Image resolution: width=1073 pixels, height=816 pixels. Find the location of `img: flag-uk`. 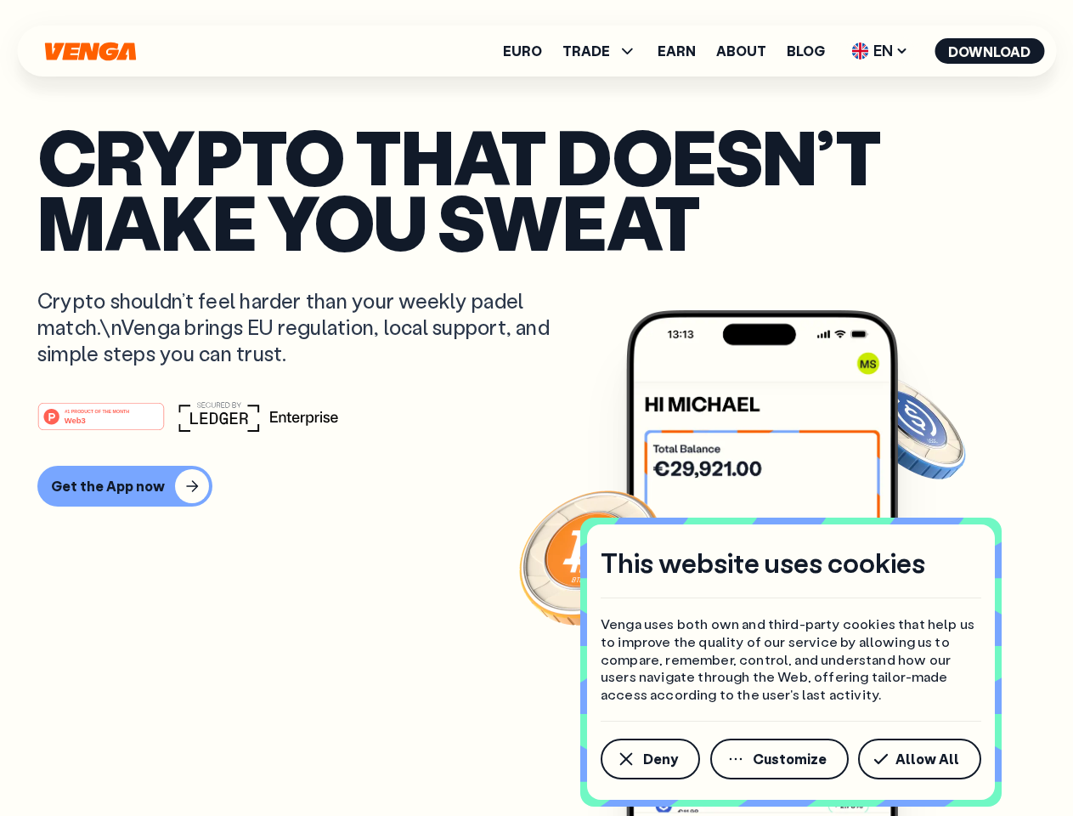

img: flag-uk is located at coordinates (860, 51).